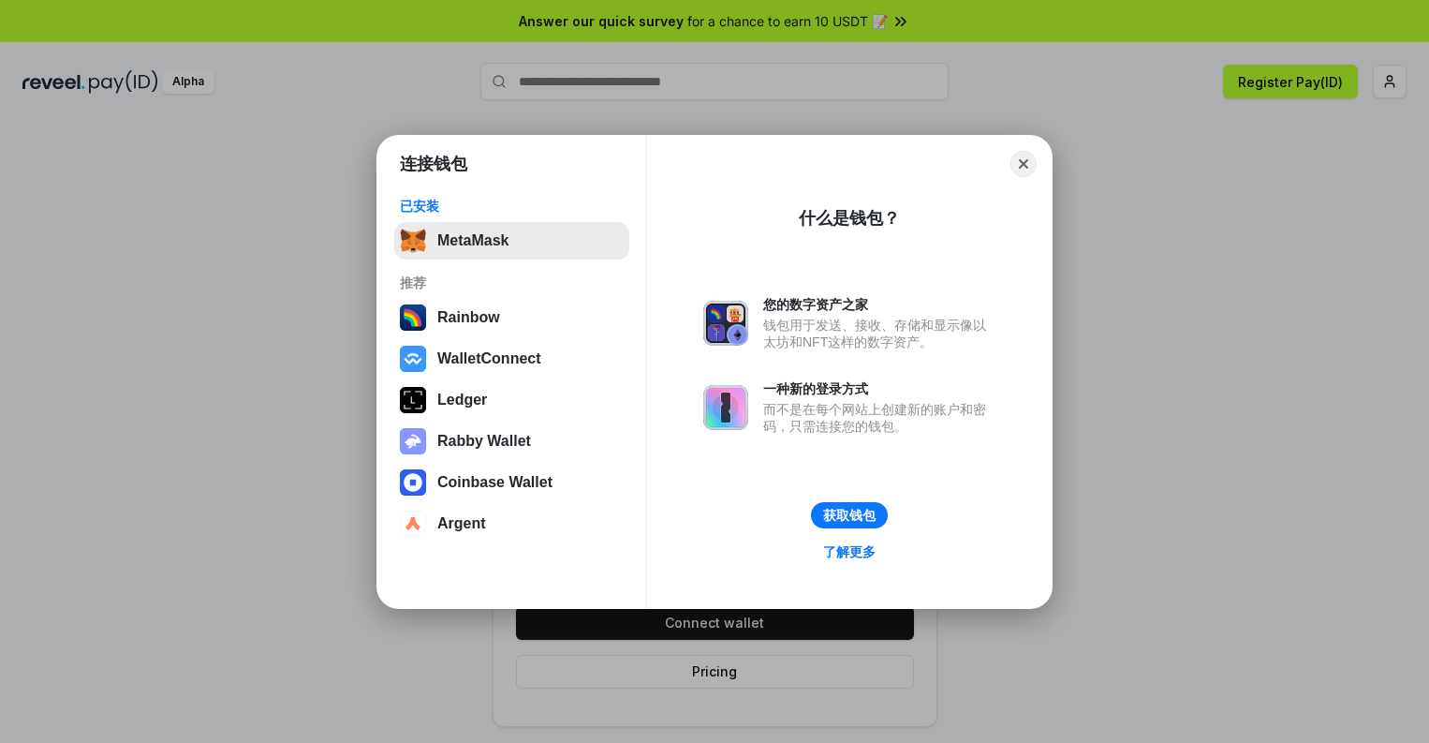 This screenshot has width=1429, height=743. I want to click on div: 获取钱包, so click(849, 515).